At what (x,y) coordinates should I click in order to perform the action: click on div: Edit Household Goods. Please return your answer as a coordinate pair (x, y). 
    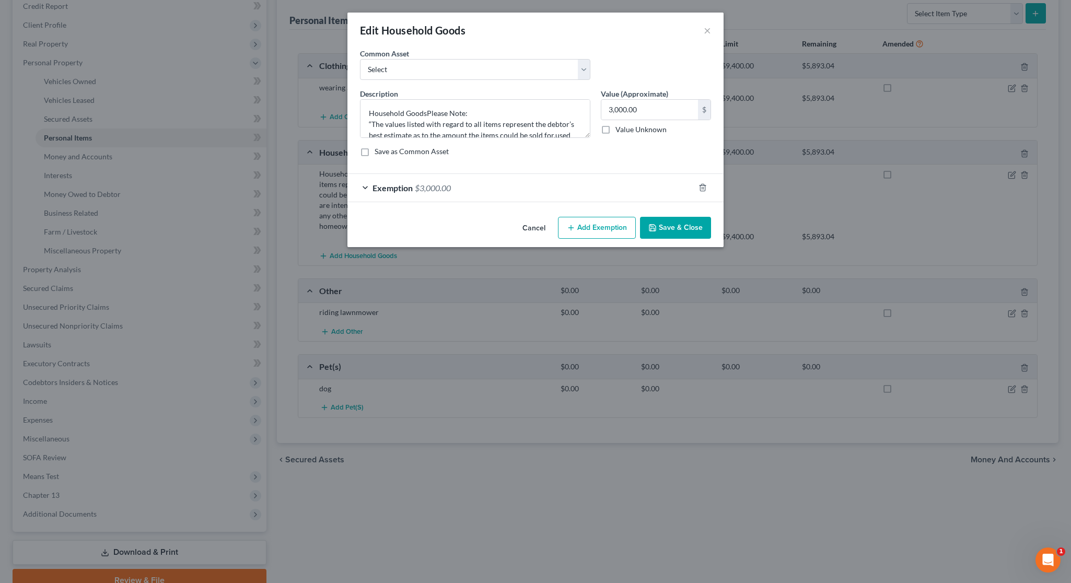
    Looking at the image, I should click on (413, 30).